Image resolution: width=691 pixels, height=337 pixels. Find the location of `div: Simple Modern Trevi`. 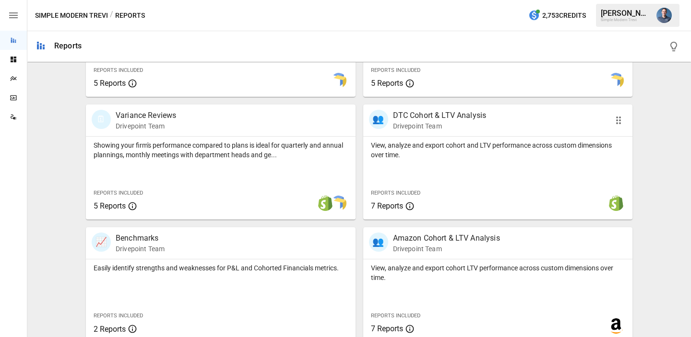

div: Simple Modern Trevi is located at coordinates (626, 20).